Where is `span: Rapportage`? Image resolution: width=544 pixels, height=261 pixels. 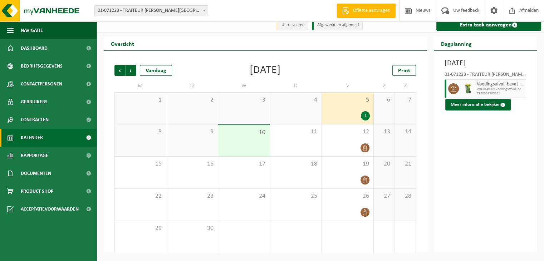 span: Rapportage is located at coordinates (34, 155).